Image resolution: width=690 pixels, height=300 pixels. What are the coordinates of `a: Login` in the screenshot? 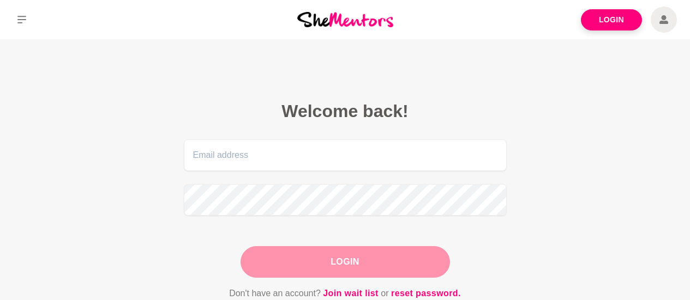 It's located at (611, 20).